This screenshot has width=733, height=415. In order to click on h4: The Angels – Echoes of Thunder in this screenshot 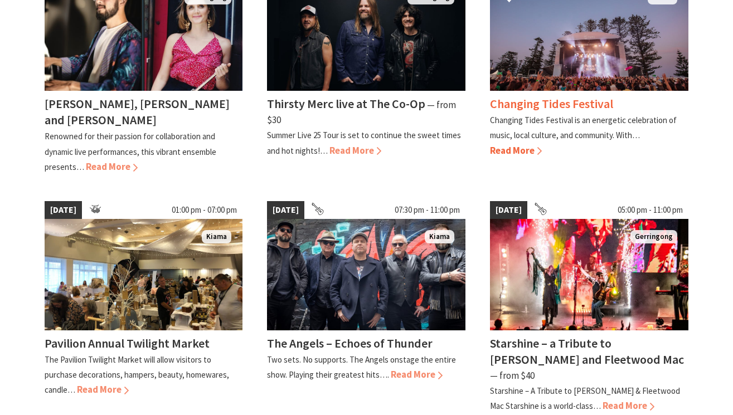, I will do `click(350, 343)`.